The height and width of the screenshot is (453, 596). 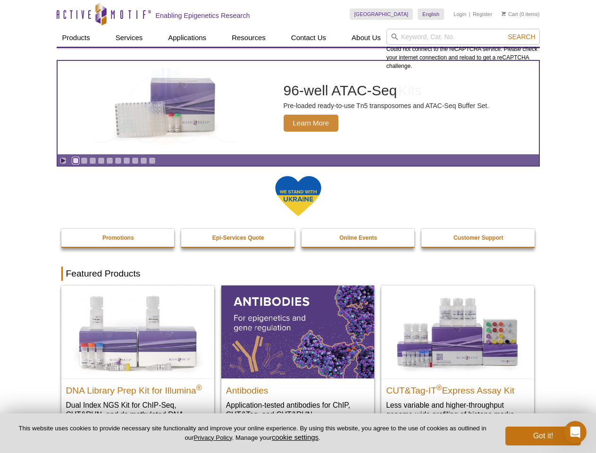 I want to click on a: DNA Library Prep Kit for Illumina DNA Library Prep Kit for Illumina® Dual Index NGS Kit for ChIP-..., so click(x=138, y=361).